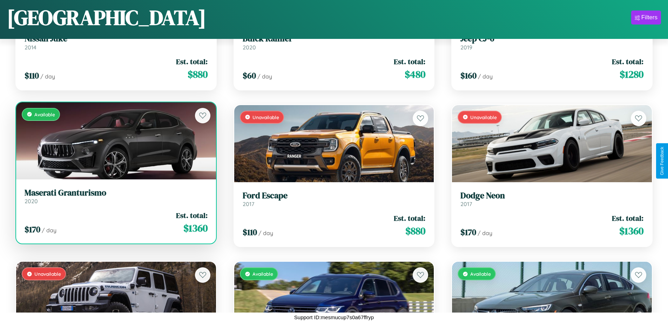 This screenshot has width=668, height=322. What do you see at coordinates (334, 317) in the screenshot?
I see `p: Support ID: mesmucup7s0a67ffryp` at bounding box center [334, 317].